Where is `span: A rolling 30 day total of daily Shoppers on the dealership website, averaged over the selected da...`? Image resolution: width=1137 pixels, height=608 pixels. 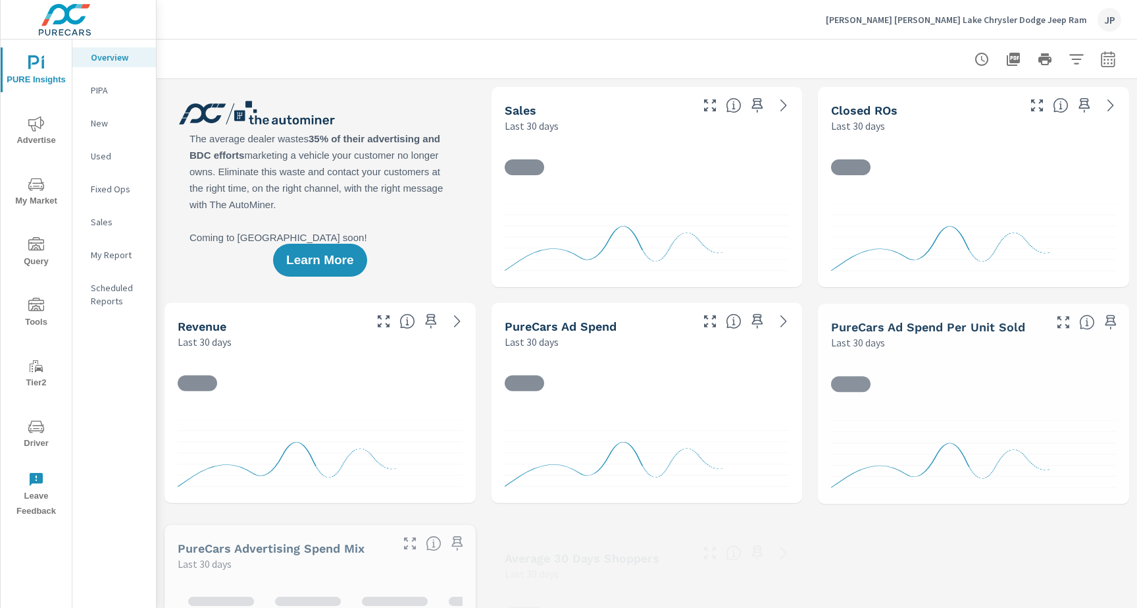 span: A rolling 30 day total of daily Shoppers on the dealership website, averaged over the selected da... is located at coordinates (734, 553).